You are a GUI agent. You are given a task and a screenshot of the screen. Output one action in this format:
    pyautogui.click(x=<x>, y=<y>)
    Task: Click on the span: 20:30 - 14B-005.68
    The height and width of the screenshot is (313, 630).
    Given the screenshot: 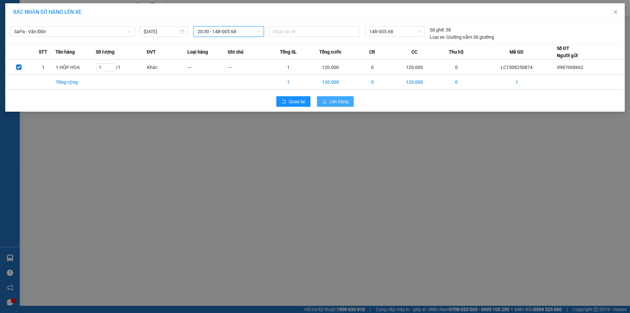 What is the action you would take?
    pyautogui.click(x=229, y=31)
    